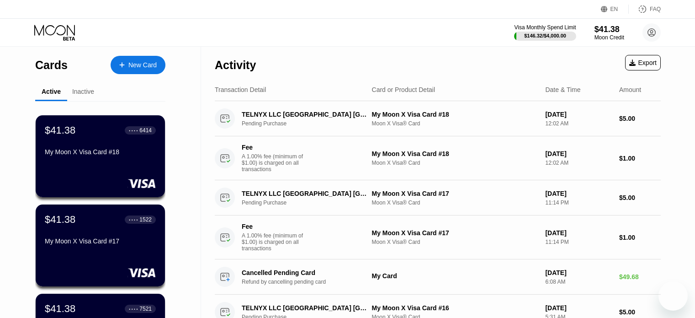 The height and width of the screenshot is (318, 695). Describe the element at coordinates (630, 90) in the screenshot. I see `div: Amount` at that location.